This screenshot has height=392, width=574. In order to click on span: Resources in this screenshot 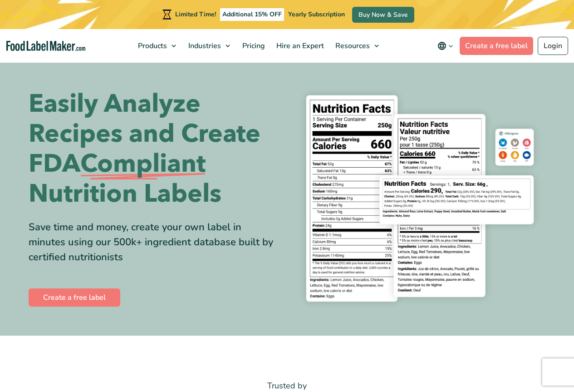, I will do `click(352, 46)`.